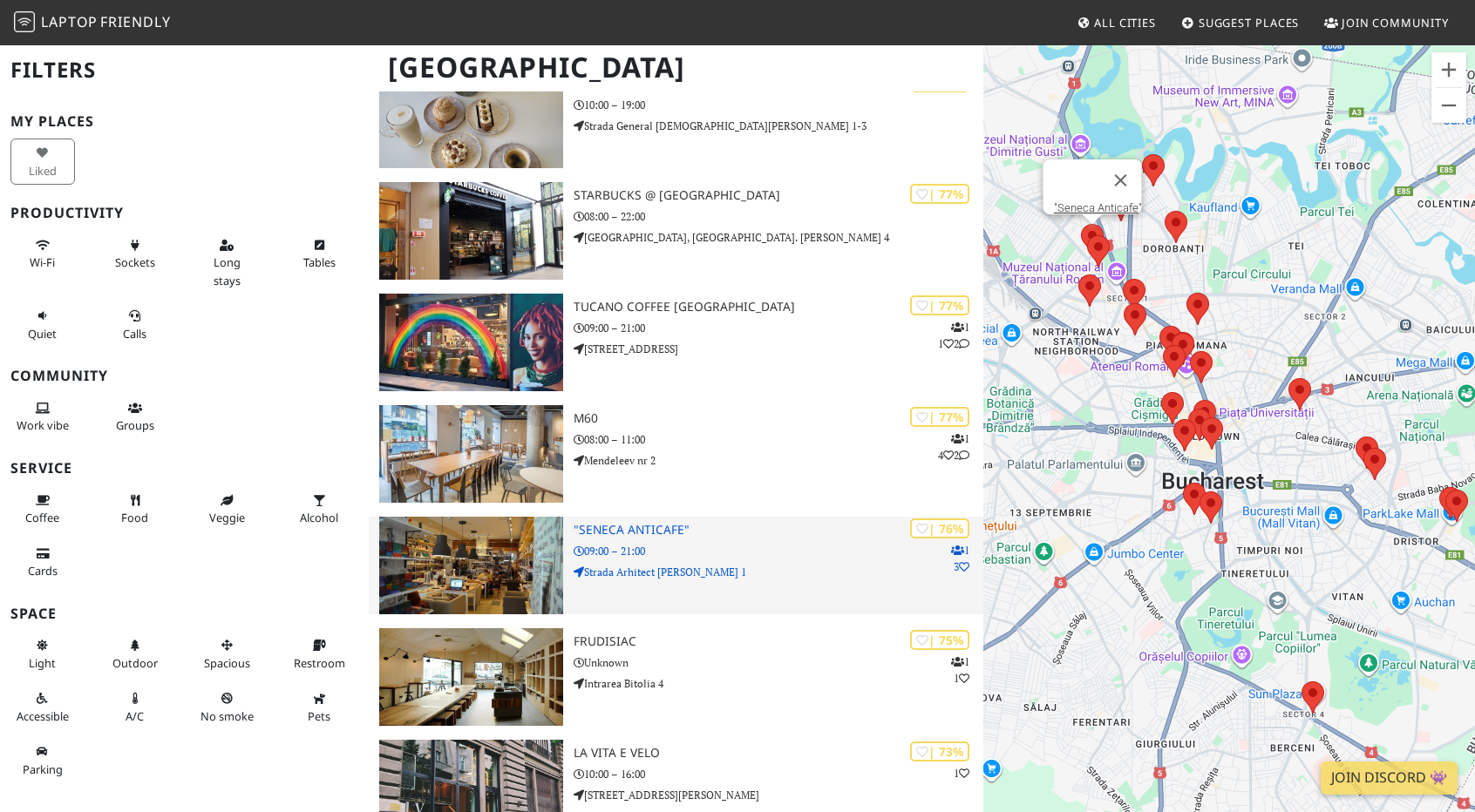  I want to click on button: Cards, so click(43, 562).